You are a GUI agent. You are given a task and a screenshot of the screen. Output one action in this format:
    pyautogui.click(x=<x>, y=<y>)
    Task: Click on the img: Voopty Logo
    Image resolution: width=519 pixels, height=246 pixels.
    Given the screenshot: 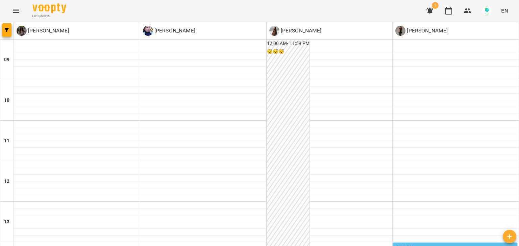 What is the action you would take?
    pyautogui.click(x=49, y=8)
    